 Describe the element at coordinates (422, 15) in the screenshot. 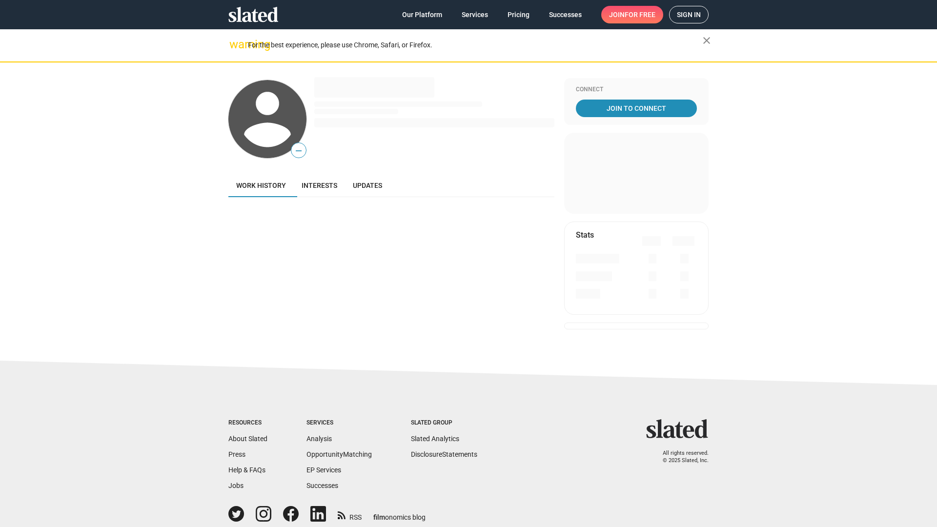

I see `span: Our Platform` at that location.